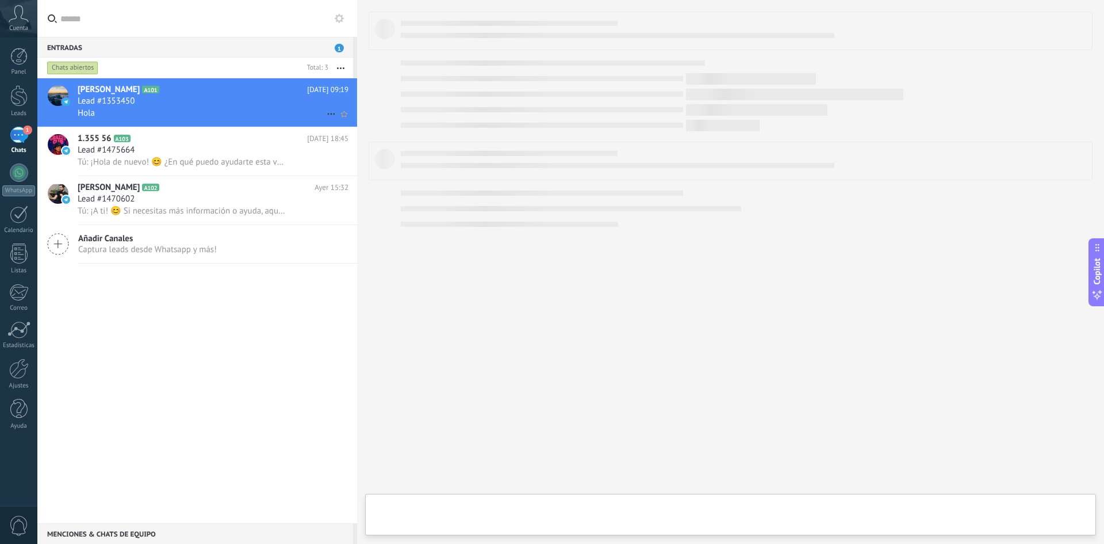 The width and height of the screenshot is (1104, 544). Describe the element at coordinates (181, 211) in the screenshot. I see `span: Tú: ¡A ti! 😊 Si necesitas más información o ayuda, aquí estaré. ¡Que tengas un excelente día! 🌟` at that location.